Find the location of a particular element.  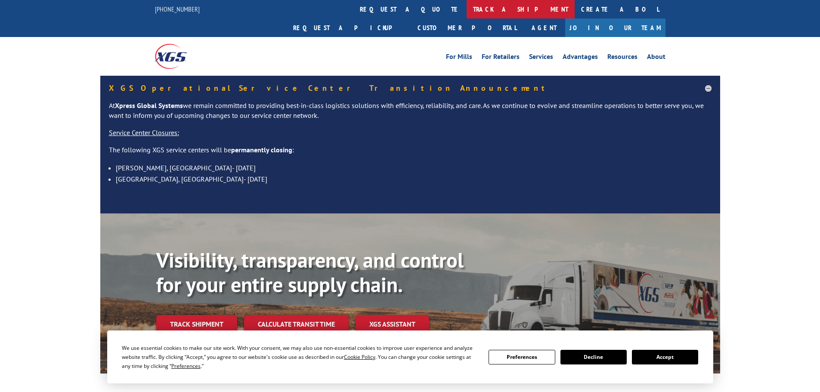

strong: Xpress Global Systems is located at coordinates (149, 105).